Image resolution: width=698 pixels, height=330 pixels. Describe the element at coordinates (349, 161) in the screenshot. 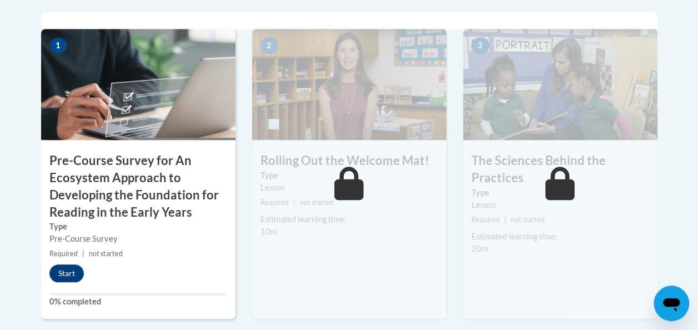

I see `h3: Rolling Out the Welcome Mat!` at that location.